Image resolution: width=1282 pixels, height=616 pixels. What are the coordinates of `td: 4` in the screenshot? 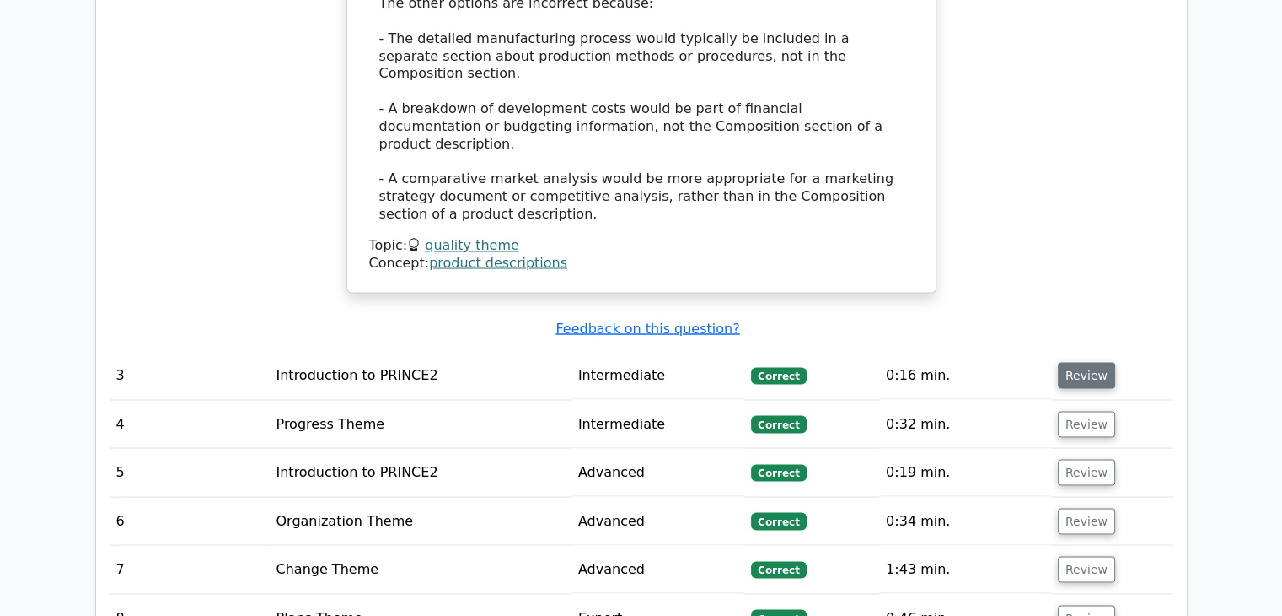 It's located at (190, 423).